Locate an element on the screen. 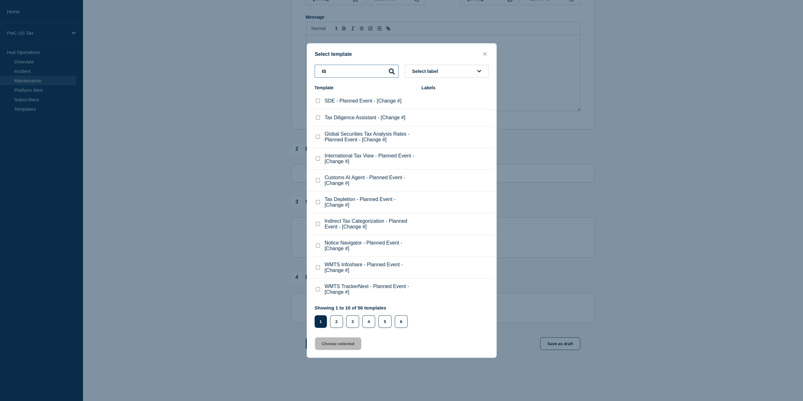 This screenshot has height=401, width=803. p: Notice Navigator - Planned Event - [Change #] is located at coordinates (370, 246).